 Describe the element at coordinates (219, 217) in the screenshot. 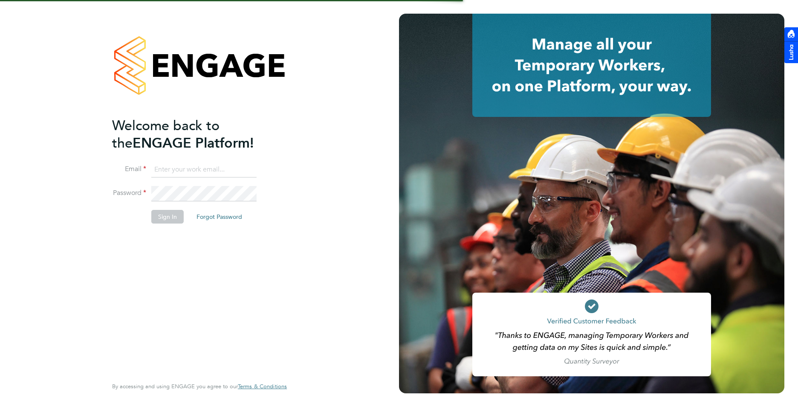

I see `button: Forgot Password` at that location.